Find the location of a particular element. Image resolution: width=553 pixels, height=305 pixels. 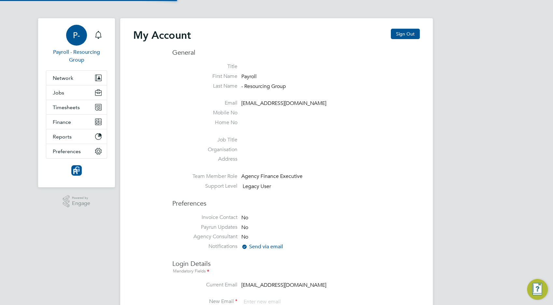

h3: Login Details is located at coordinates (296, 264).